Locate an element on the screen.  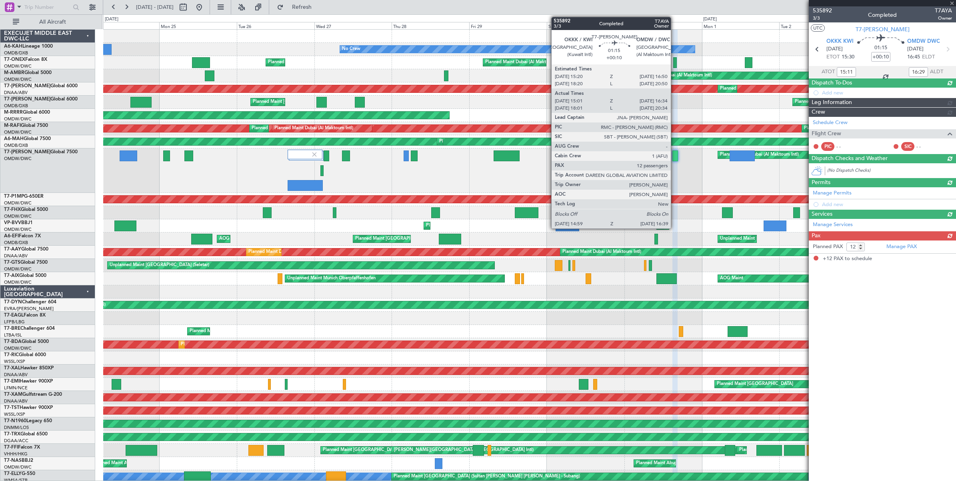
a: M-RAFIGlobal 7500 is located at coordinates (26, 126).